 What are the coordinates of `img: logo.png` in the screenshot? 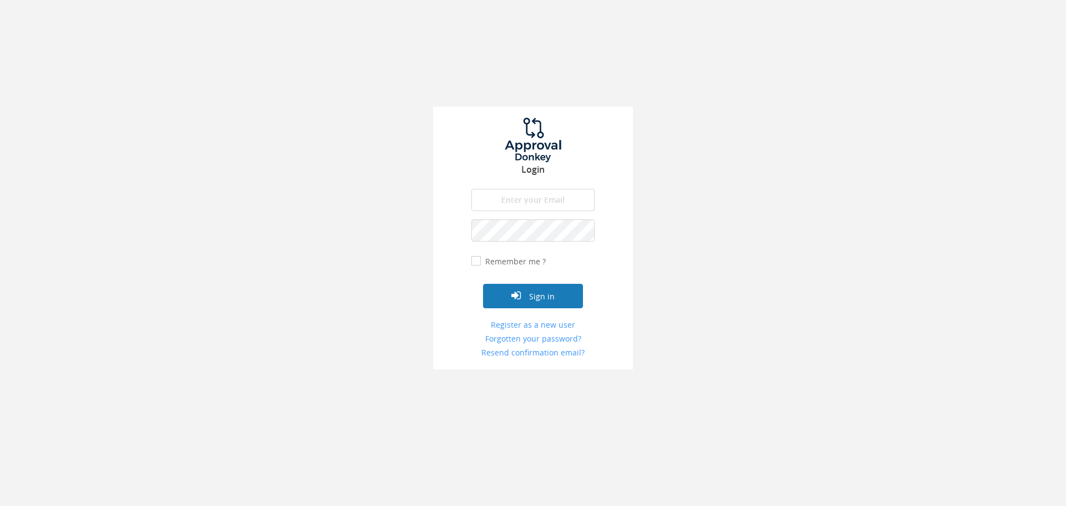 It's located at (533, 140).